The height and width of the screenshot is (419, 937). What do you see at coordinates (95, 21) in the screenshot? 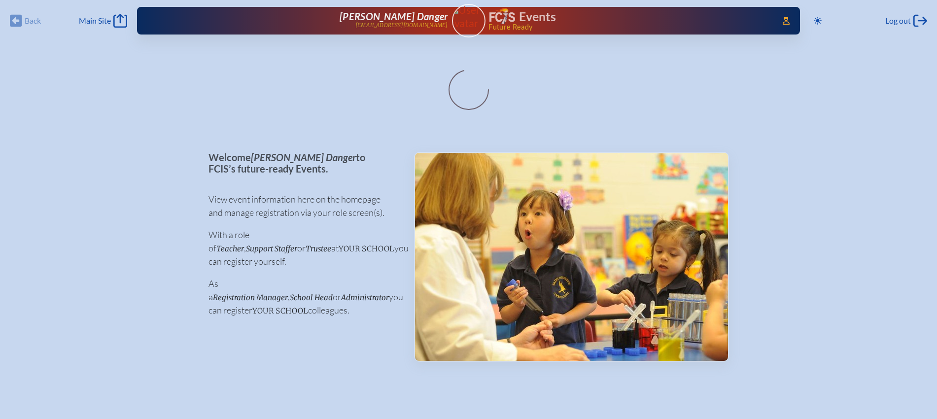
I see `span: Main Site` at bounding box center [95, 21].